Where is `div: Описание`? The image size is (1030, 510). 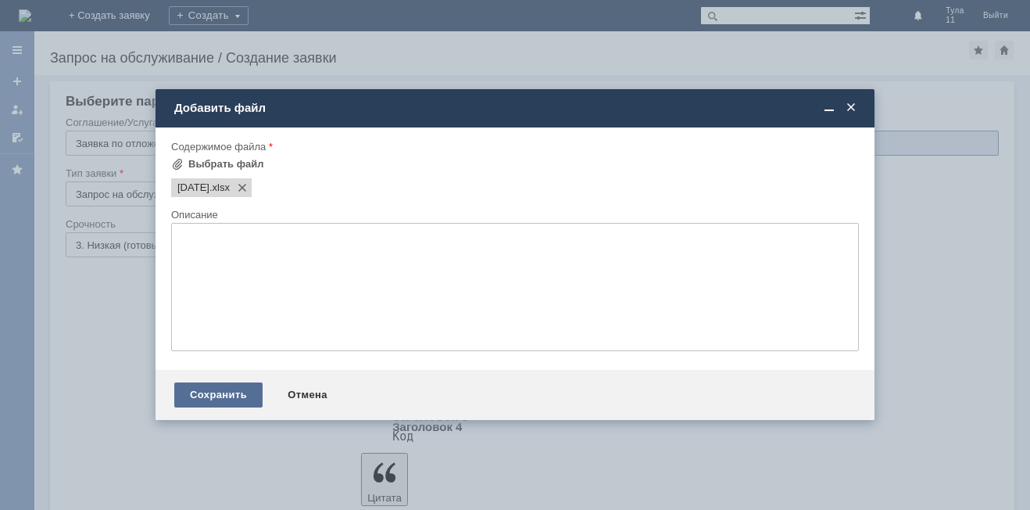
div: Описание is located at coordinates (514, 214).